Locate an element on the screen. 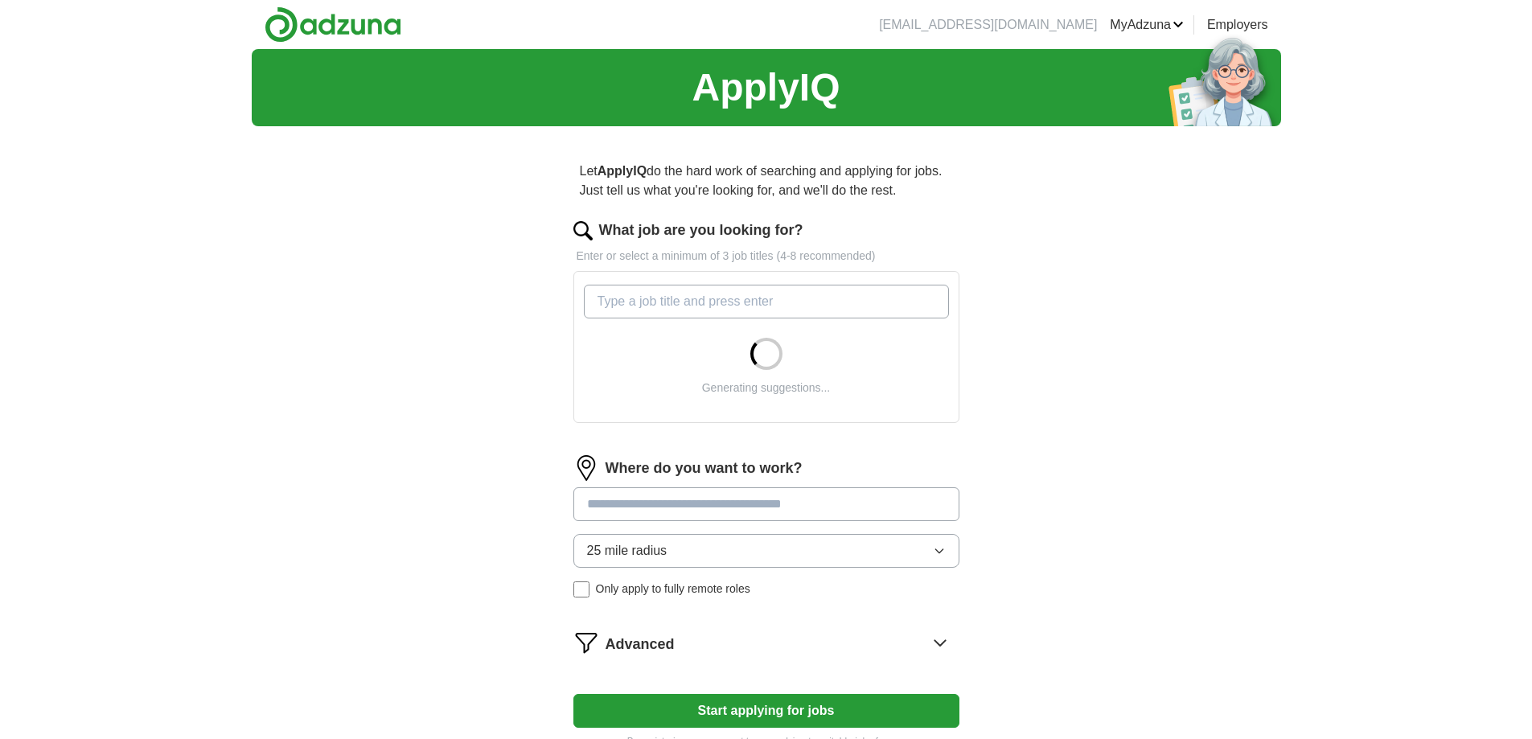 This screenshot has width=1532, height=739. img: location.png is located at coordinates (586, 468).